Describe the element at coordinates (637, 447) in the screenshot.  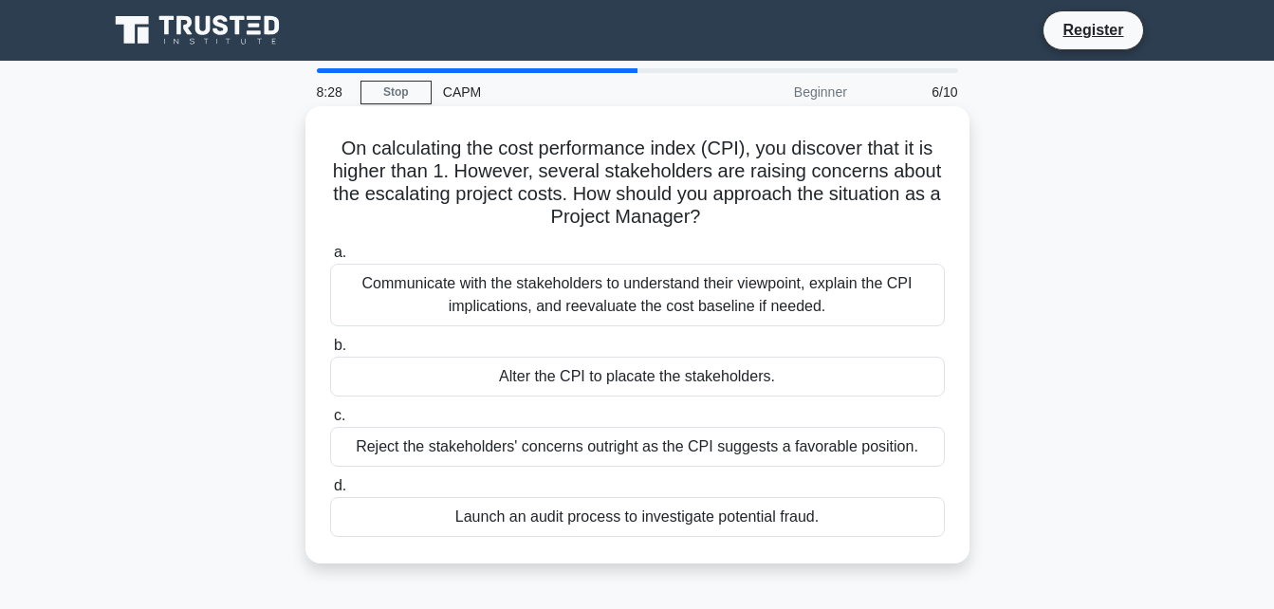
I see `div: Reject the stakeholders' concerns outright as the CPI suggests a favorable position.` at that location.